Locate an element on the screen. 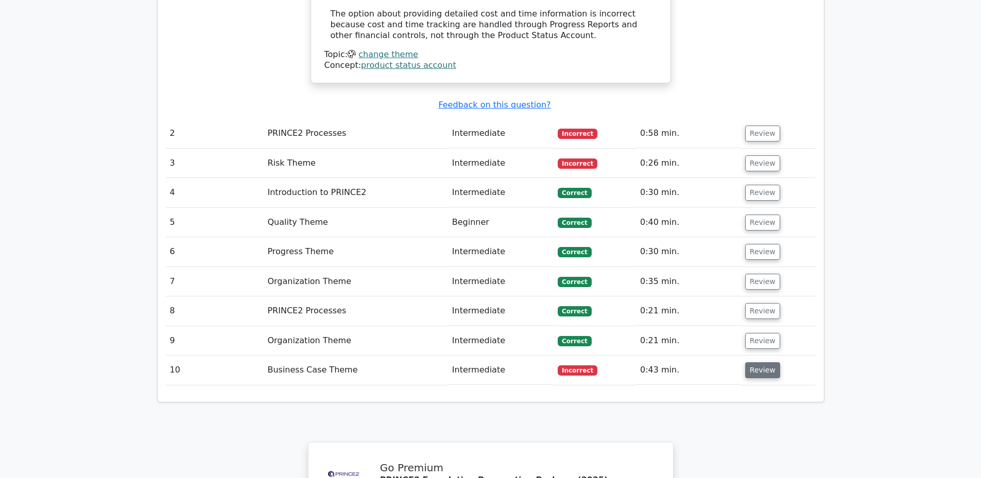 The image size is (981, 478). td: Risk Theme is located at coordinates (355, 163).